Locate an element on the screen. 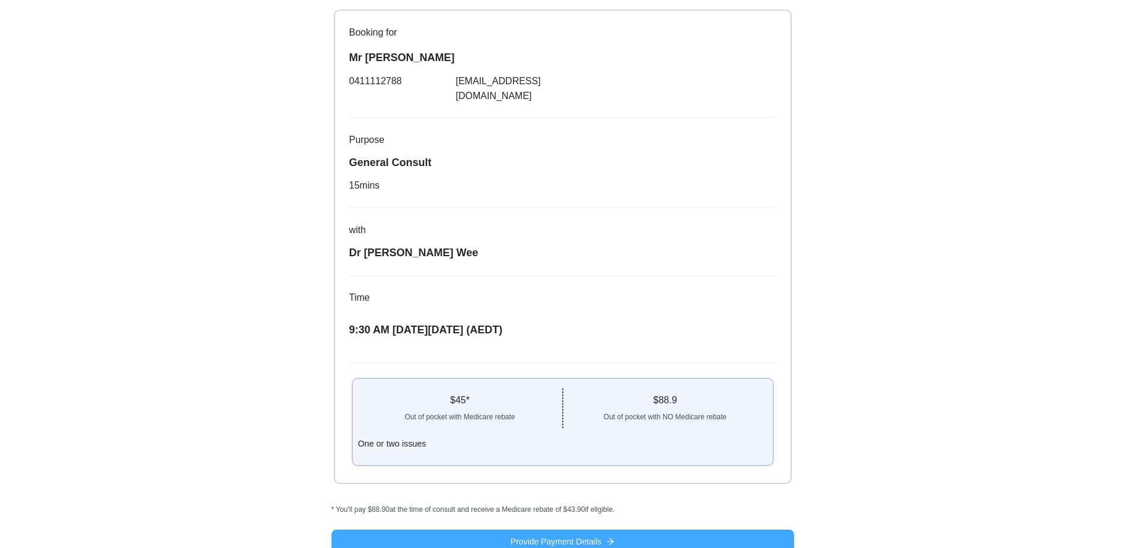 This screenshot has height=548, width=1125. div: with is located at coordinates (563, 229).